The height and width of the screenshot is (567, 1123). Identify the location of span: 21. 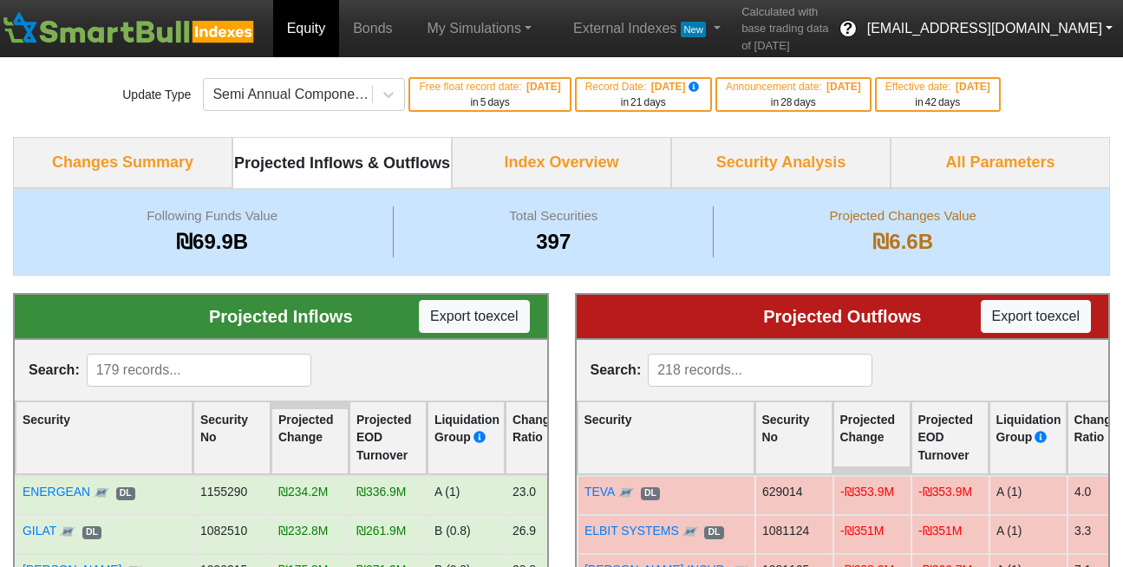
(636, 102).